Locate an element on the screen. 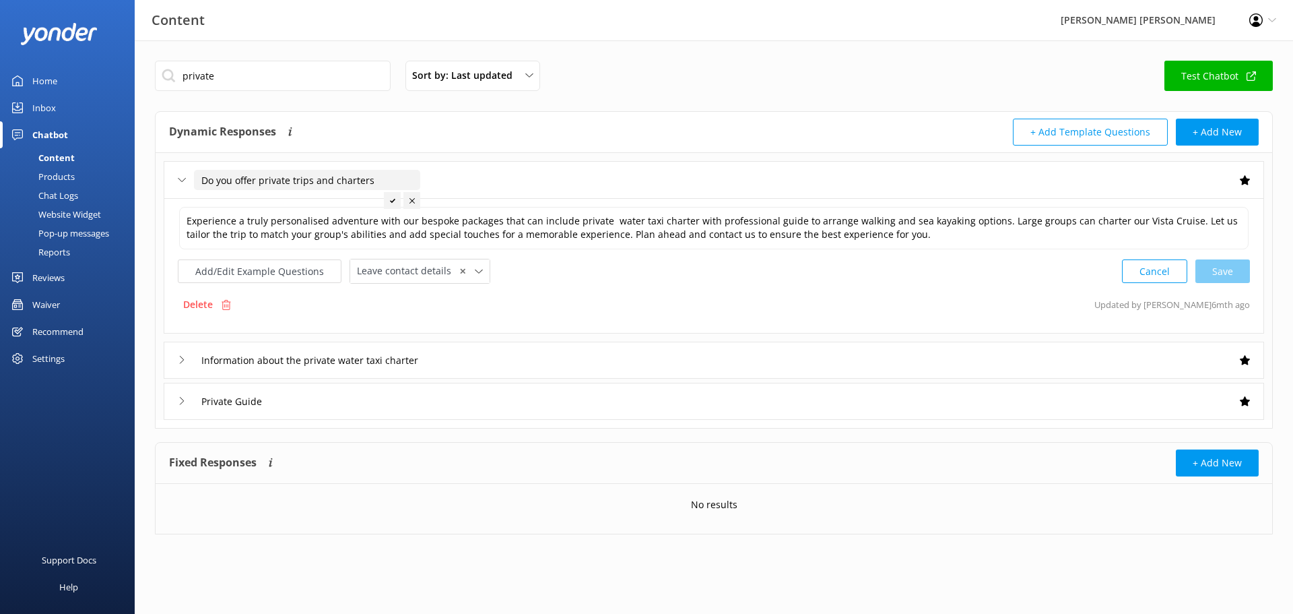  a: Products is located at coordinates (71, 176).